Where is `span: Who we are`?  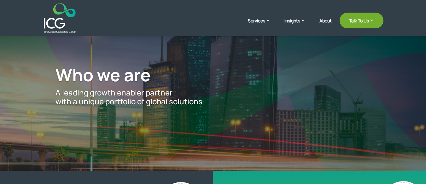
span: Who we are is located at coordinates (103, 75).